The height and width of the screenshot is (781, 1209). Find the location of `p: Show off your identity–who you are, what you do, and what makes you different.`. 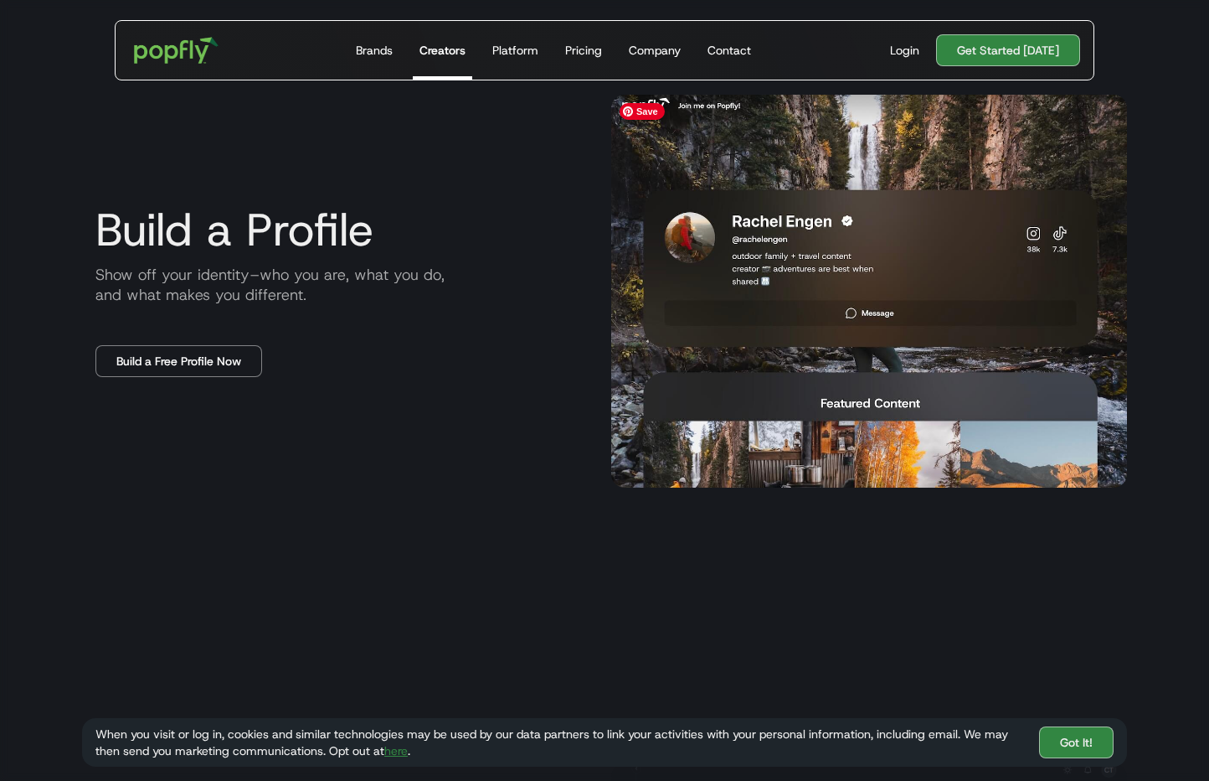

p: Show off your identity–who you are, what you do, and what makes you different. is located at coordinates (340, 285).